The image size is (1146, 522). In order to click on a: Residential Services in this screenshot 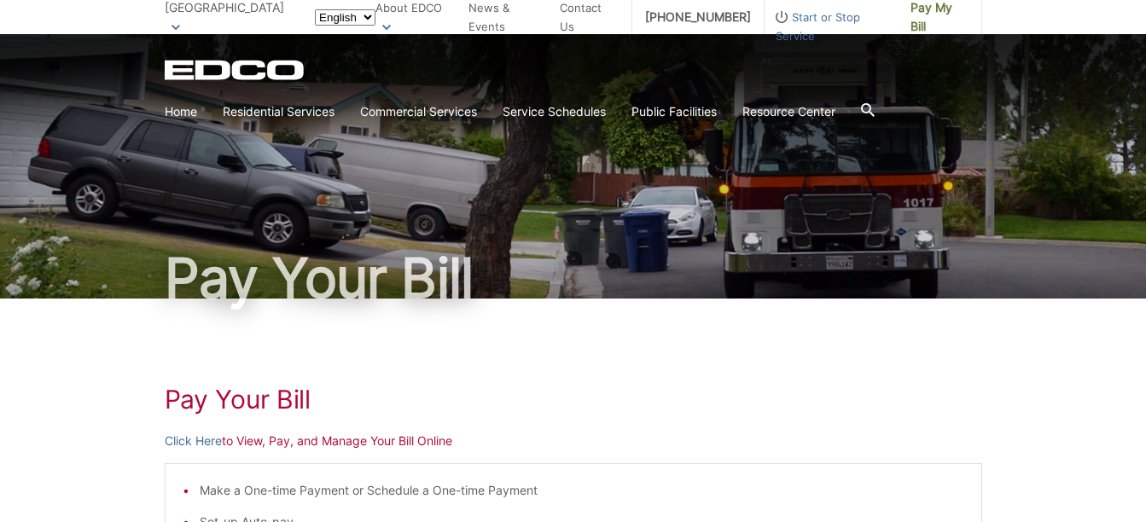, I will do `click(278, 112)`.